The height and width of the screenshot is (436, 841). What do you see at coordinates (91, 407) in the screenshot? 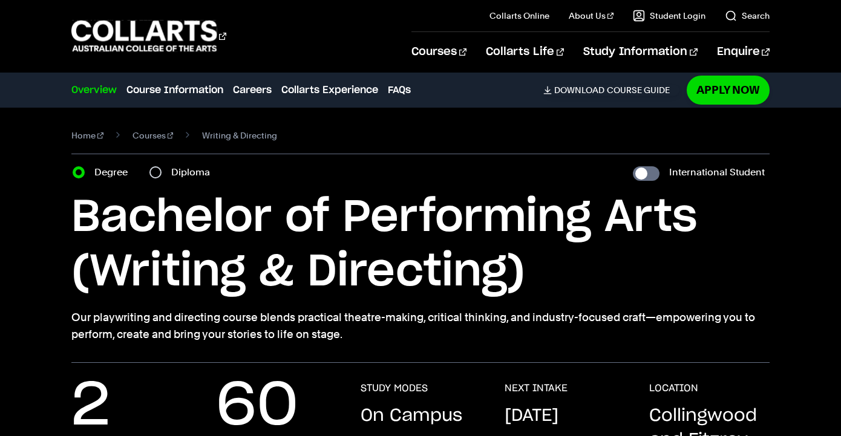
I see `p: 2` at bounding box center [91, 407].